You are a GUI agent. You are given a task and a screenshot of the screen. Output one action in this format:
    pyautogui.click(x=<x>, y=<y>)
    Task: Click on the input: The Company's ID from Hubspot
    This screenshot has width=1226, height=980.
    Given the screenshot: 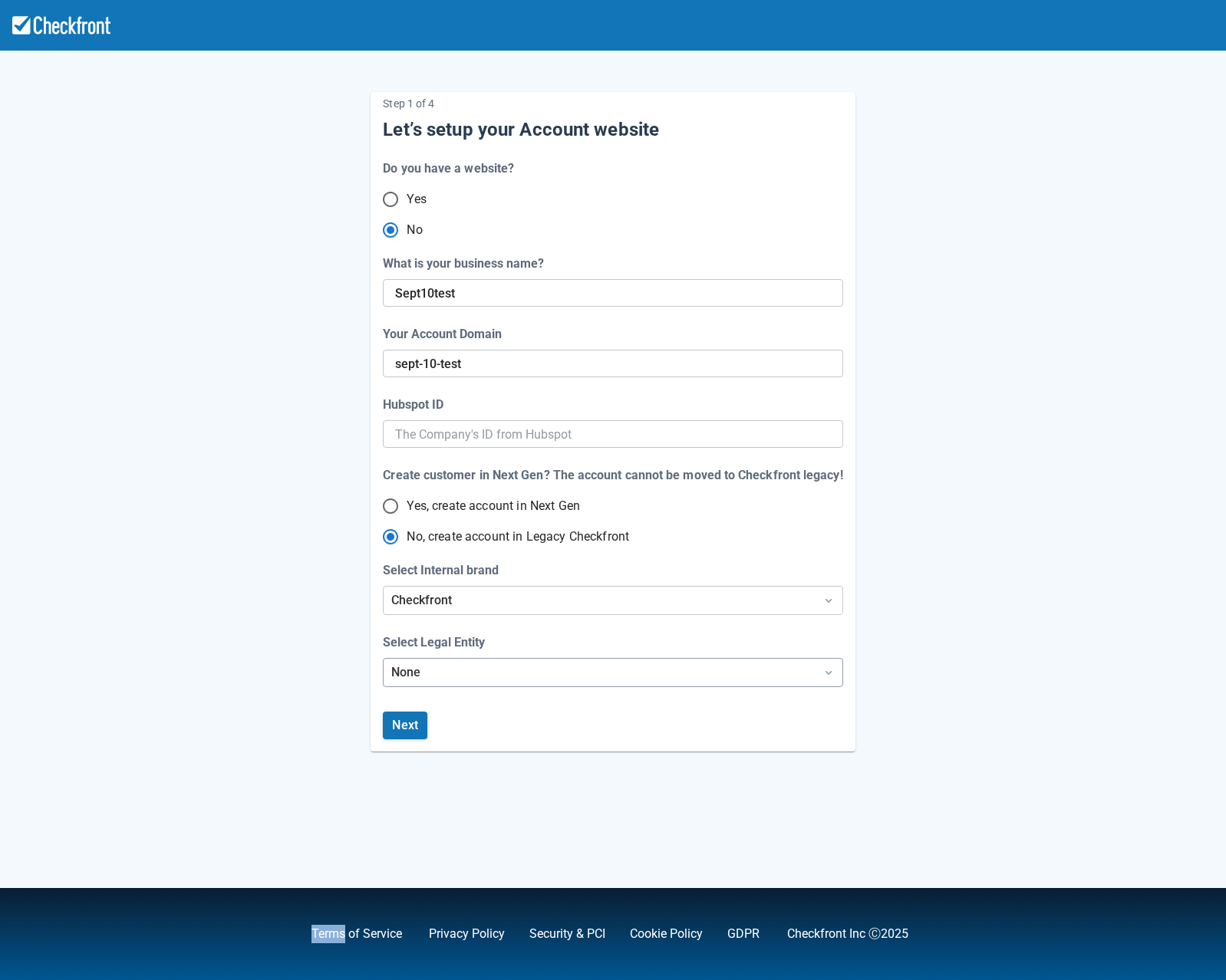 What is the action you would take?
    pyautogui.click(x=612, y=434)
    